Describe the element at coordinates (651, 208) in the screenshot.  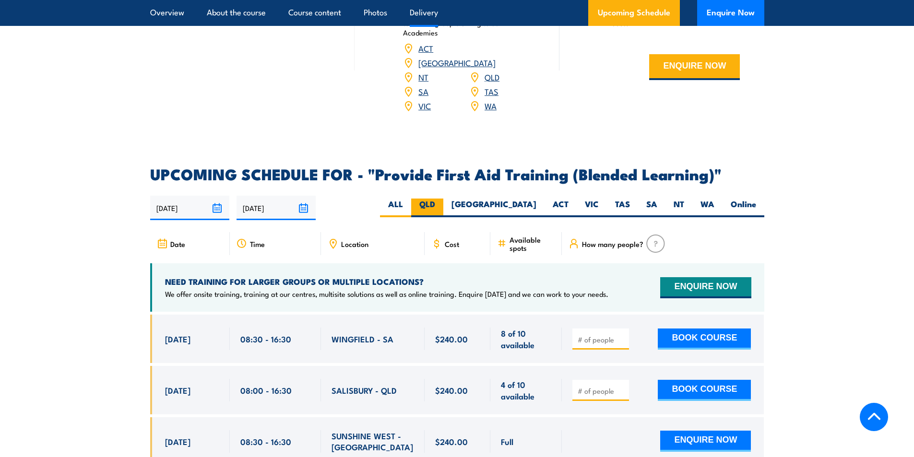
I see `label: SA` at that location.